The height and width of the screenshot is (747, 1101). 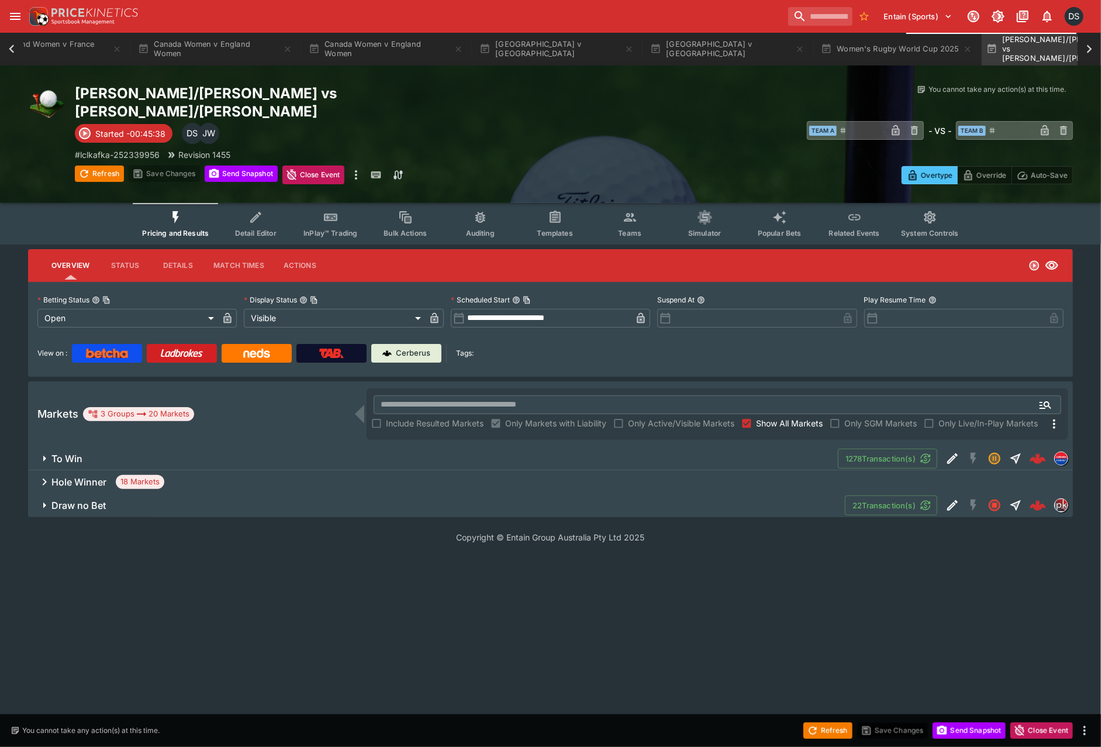 What do you see at coordinates (779, 233) in the screenshot?
I see `span: Popular Bets` at bounding box center [779, 233].